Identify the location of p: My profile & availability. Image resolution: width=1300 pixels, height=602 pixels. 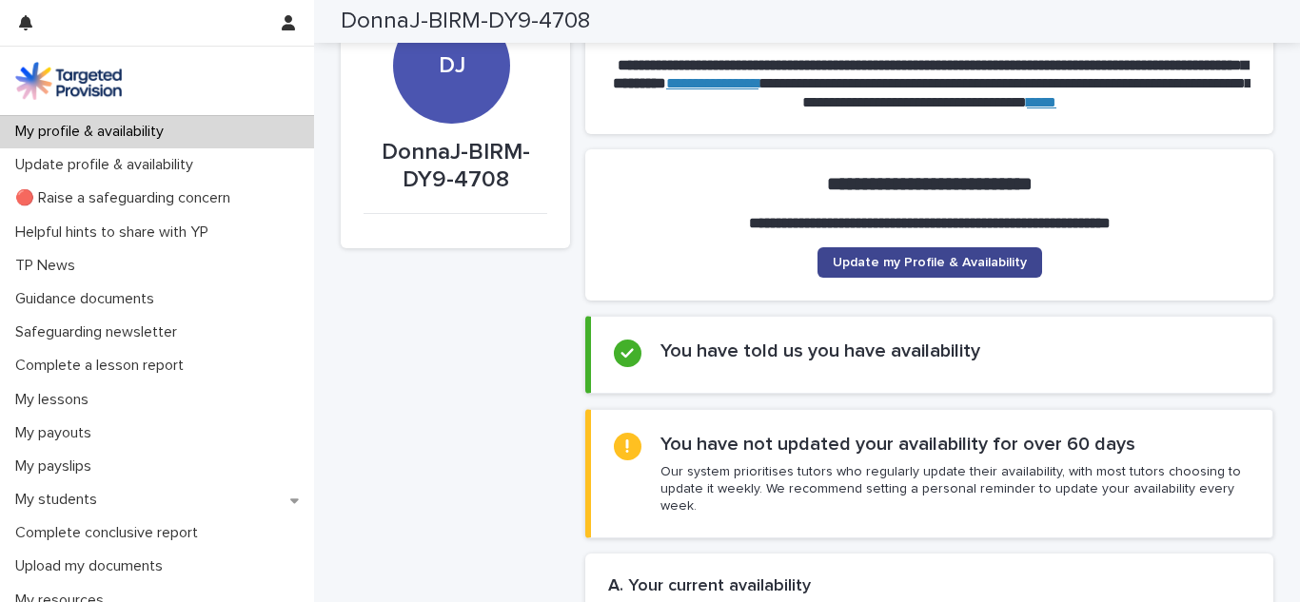
(93, 131).